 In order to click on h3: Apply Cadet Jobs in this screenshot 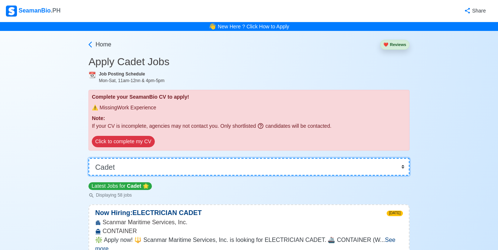, I will do `click(249, 62)`.